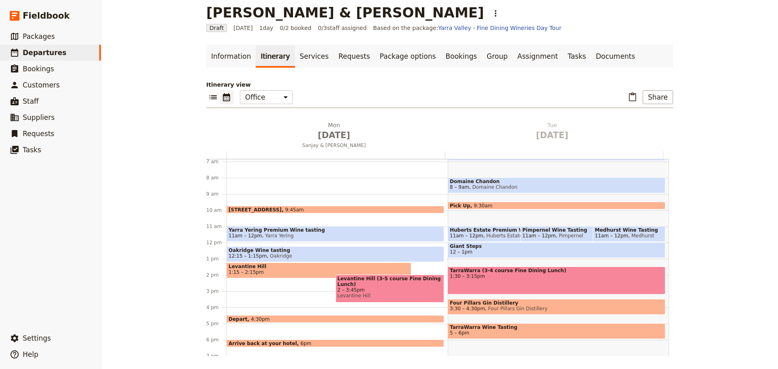 This screenshot has height=369, width=778. Describe the element at coordinates (496, 13) in the screenshot. I see `button: Actions` at that location.